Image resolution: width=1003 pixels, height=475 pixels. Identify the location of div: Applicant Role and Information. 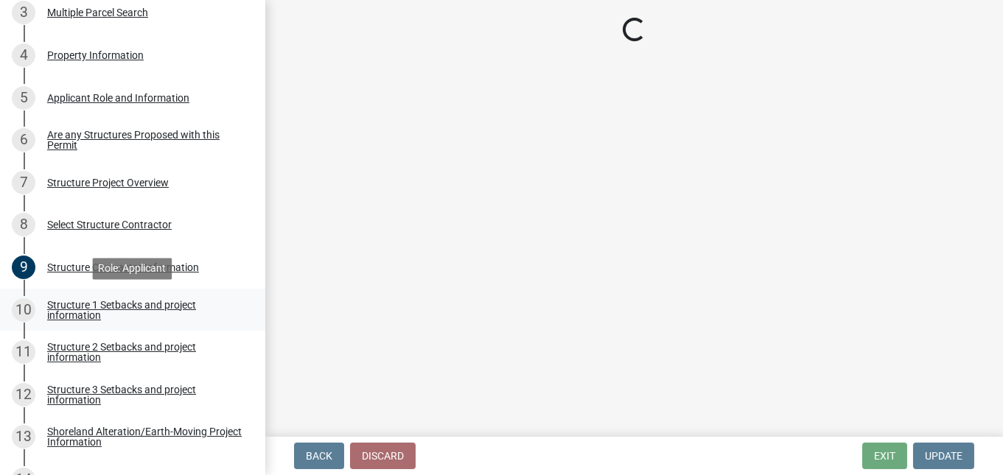
(118, 98).